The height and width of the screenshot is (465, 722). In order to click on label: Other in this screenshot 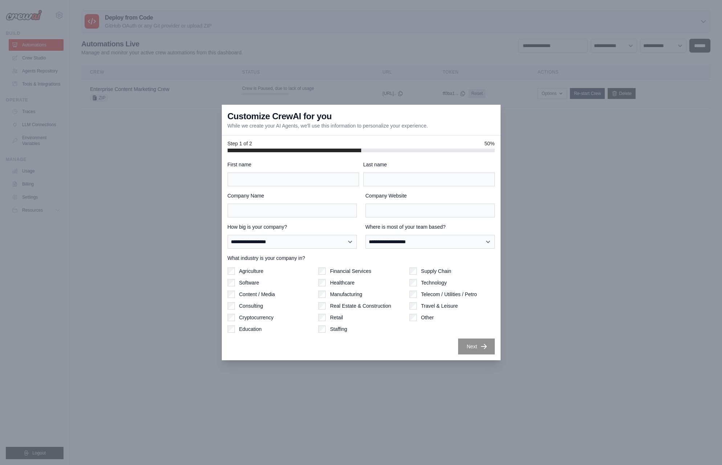, I will do `click(427, 318)`.